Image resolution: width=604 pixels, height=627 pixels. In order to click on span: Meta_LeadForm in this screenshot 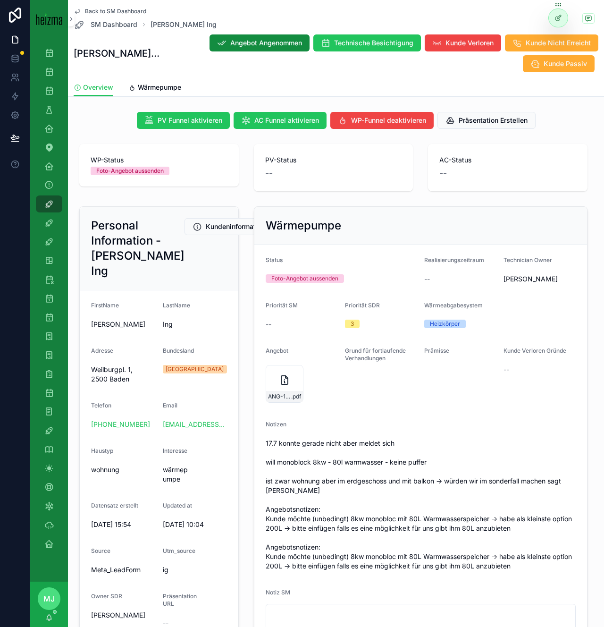, I will do `click(123, 570)`.